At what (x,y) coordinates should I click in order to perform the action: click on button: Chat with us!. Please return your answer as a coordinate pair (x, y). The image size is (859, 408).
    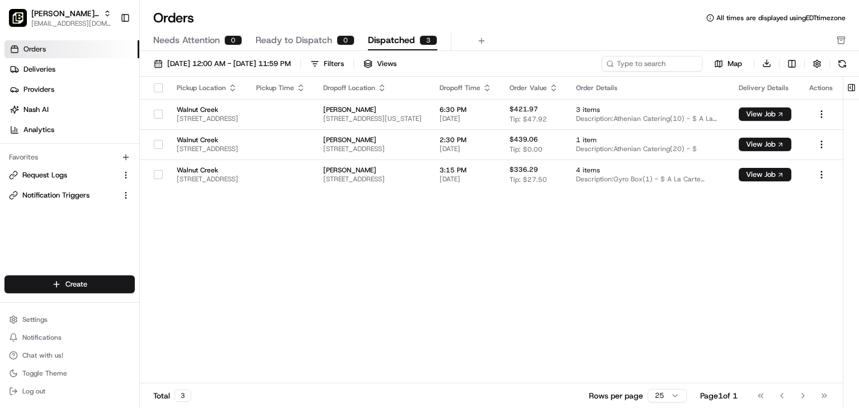
    Looking at the image, I should click on (69, 355).